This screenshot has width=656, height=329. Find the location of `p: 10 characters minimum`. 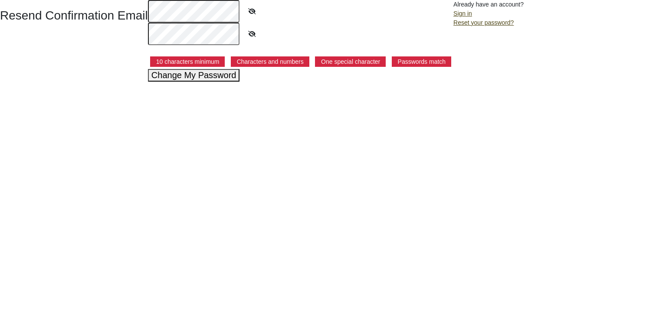

p: 10 characters minimum is located at coordinates (187, 62).